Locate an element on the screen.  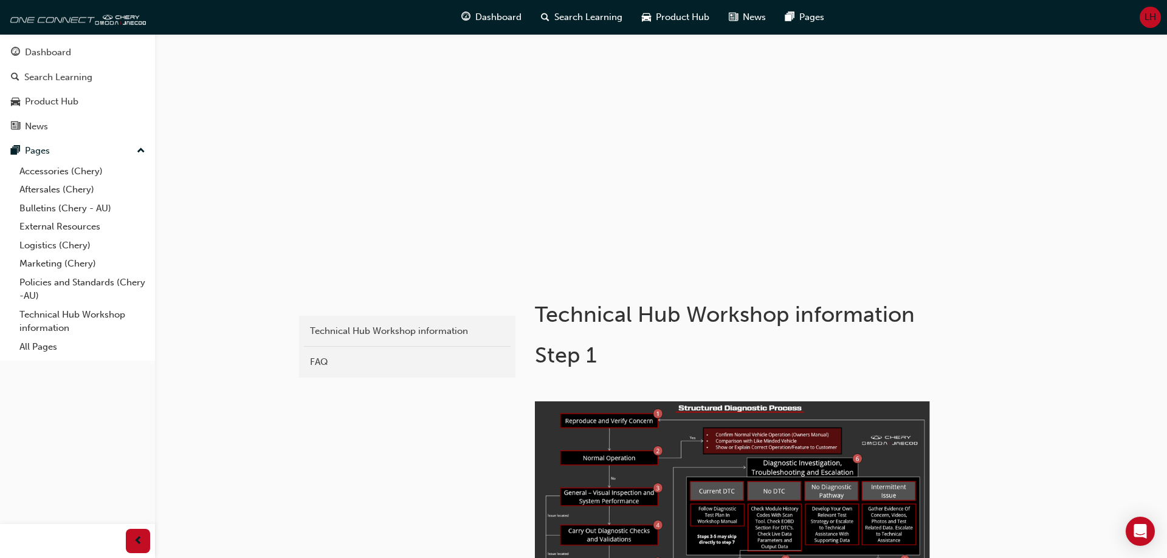
div: Dashboard is located at coordinates (48, 52).